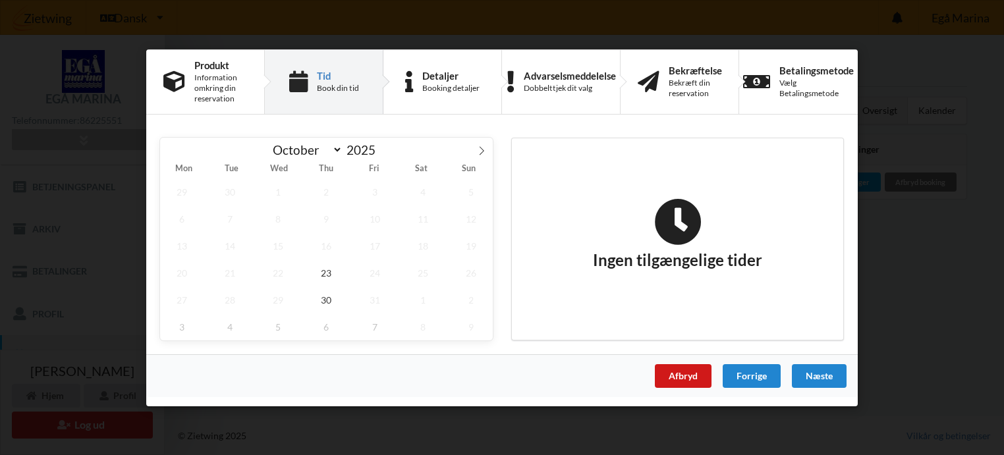  Describe the element at coordinates (338, 88) in the screenshot. I see `div: Book din tid` at that location.